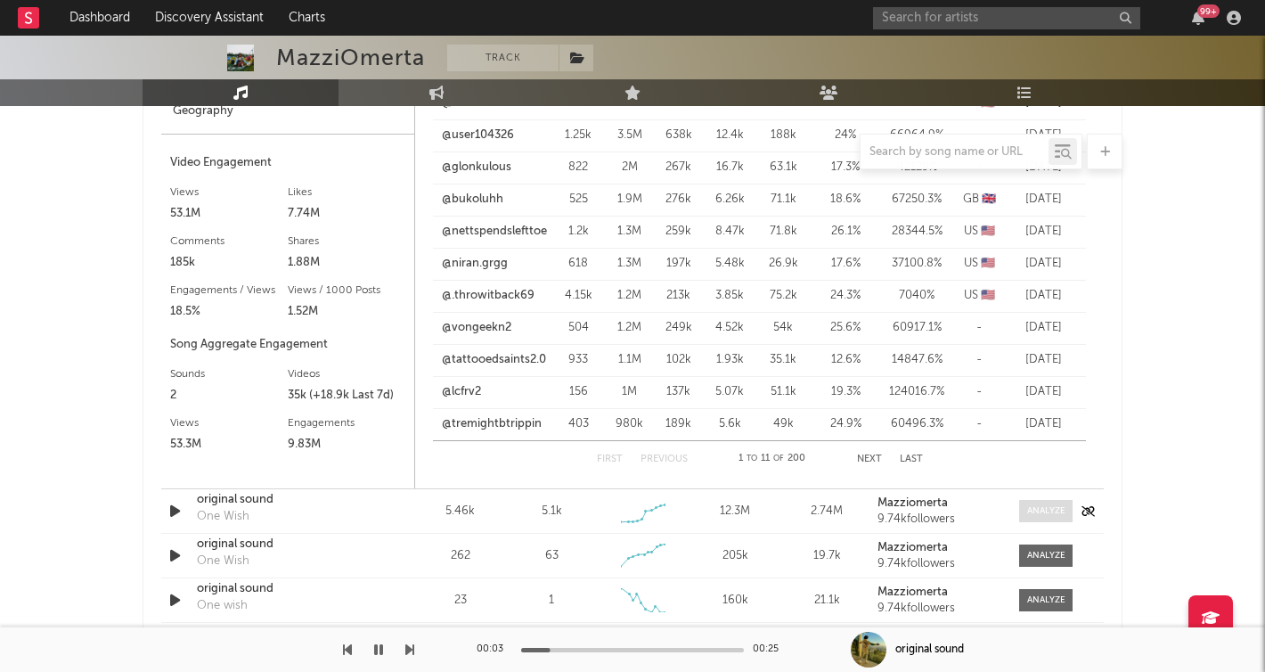 This screenshot has width=1265, height=672. What do you see at coordinates (783, 360) in the screenshot?
I see `div: 35.1k` at bounding box center [783, 360].